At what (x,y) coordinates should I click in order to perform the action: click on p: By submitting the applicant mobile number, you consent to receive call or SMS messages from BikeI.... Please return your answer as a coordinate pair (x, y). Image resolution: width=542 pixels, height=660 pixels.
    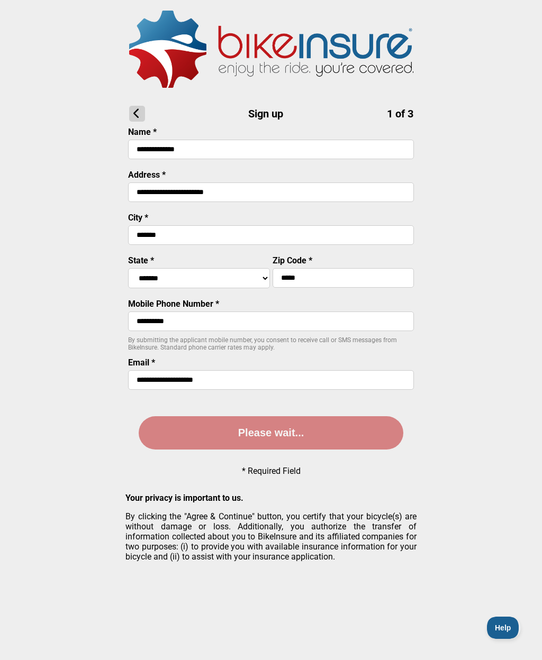
    Looking at the image, I should click on (271, 344).